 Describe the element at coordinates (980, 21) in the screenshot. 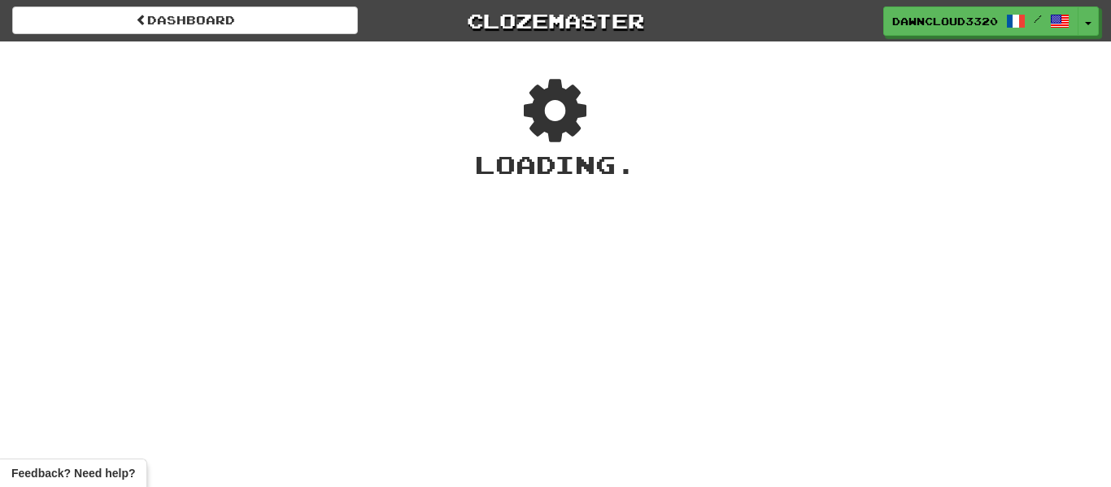

I see `a: DawnCloud3320 /` at that location.